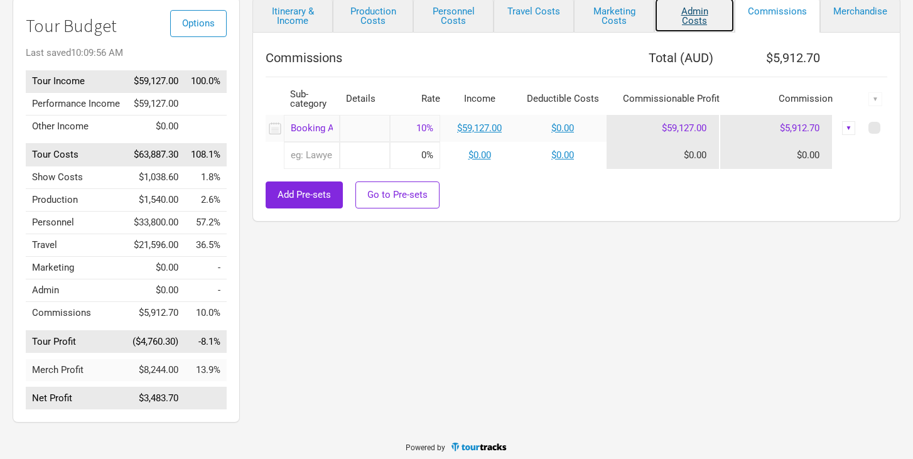  I want to click on td: Merch Profit, so click(76, 370).